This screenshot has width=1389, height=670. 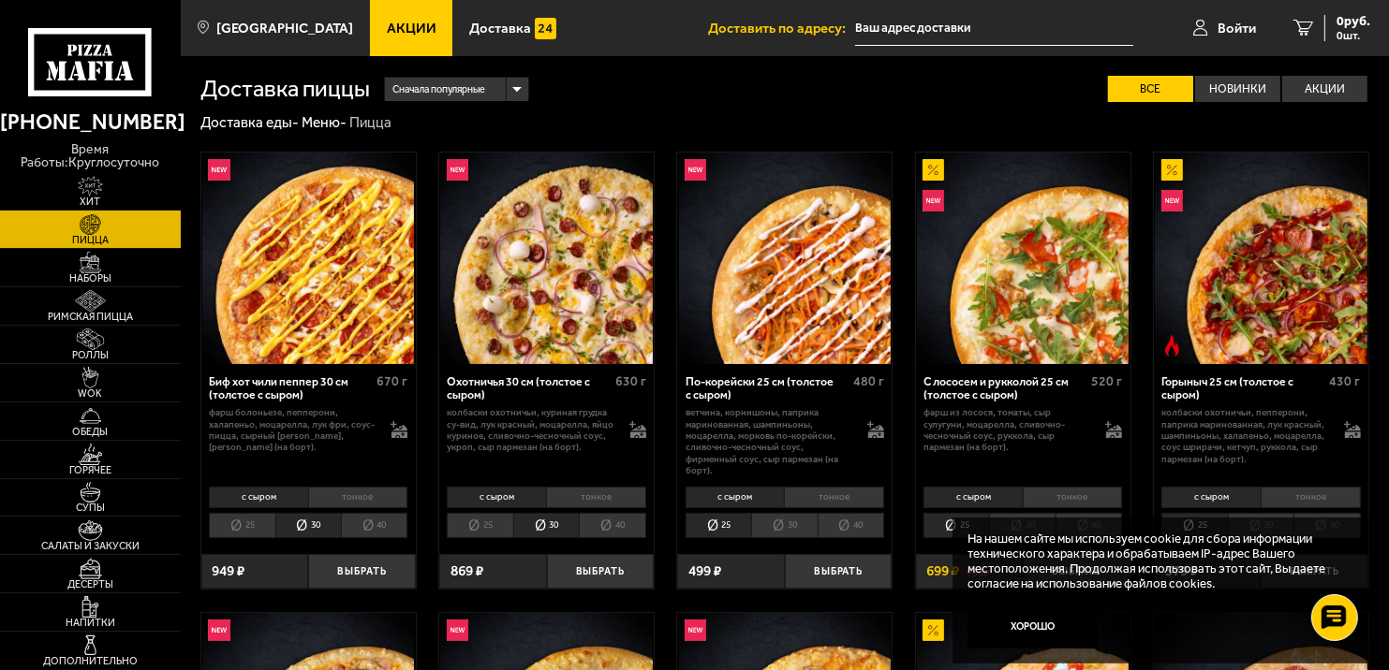 What do you see at coordinates (285, 89) in the screenshot?
I see `h1: Доставка пиццы` at bounding box center [285, 89].